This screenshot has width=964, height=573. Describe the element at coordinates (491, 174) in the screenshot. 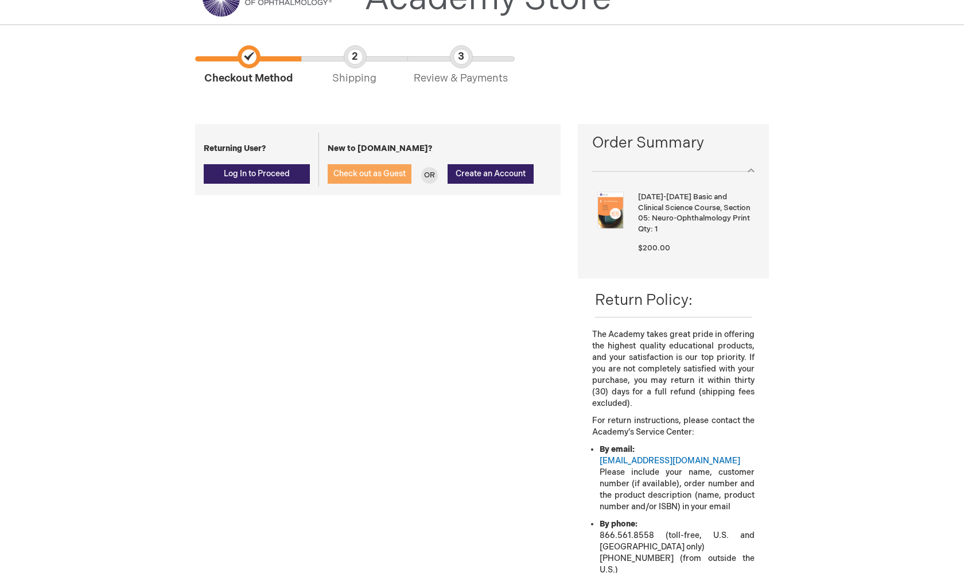

I see `button: Create an Account` at that location.